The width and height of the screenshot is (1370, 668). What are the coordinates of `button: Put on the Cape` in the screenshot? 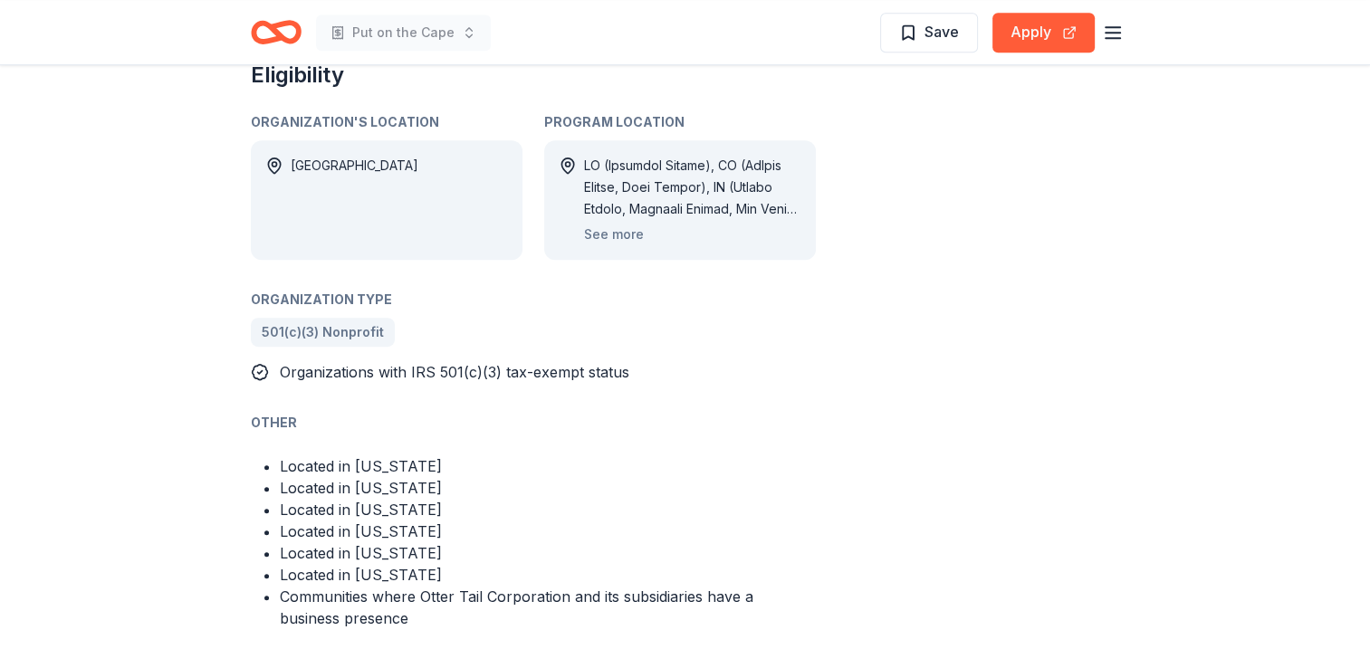 It's located at (403, 33).